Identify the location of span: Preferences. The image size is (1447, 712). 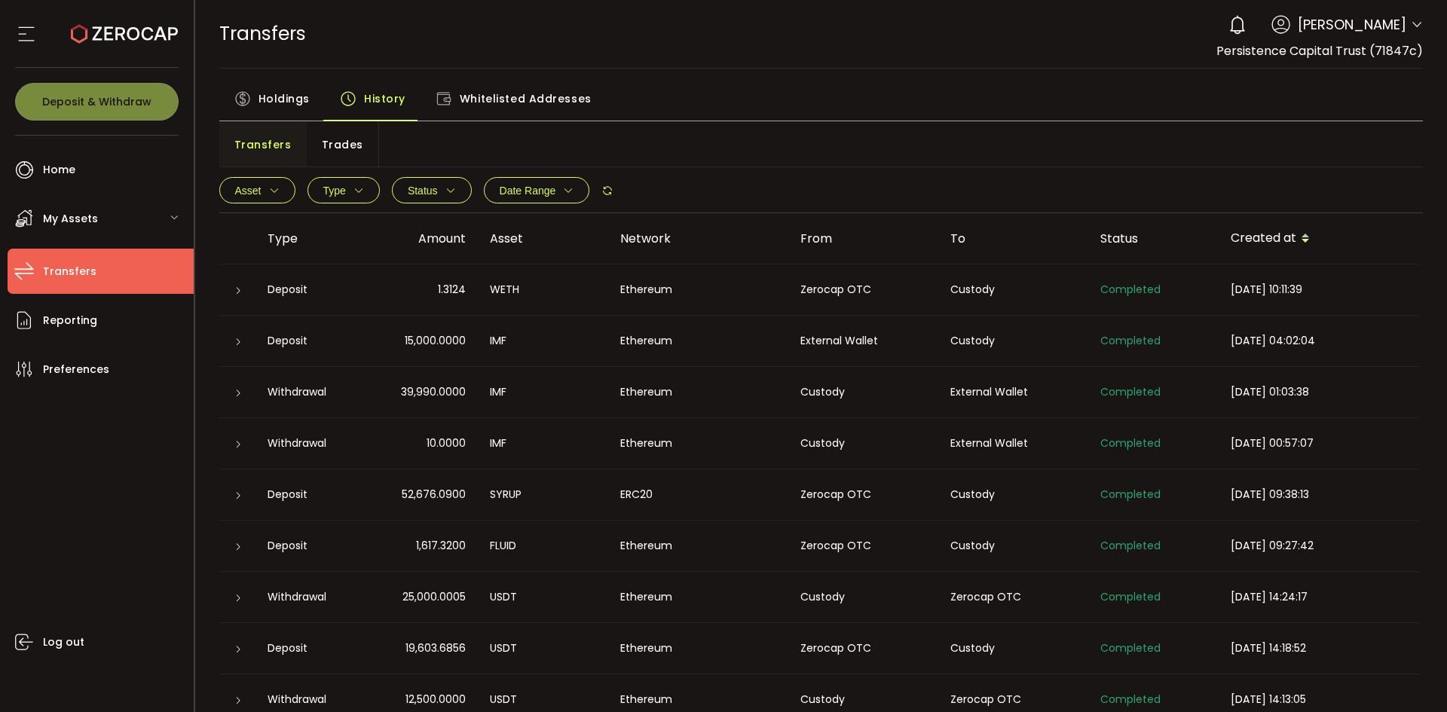
(76, 369).